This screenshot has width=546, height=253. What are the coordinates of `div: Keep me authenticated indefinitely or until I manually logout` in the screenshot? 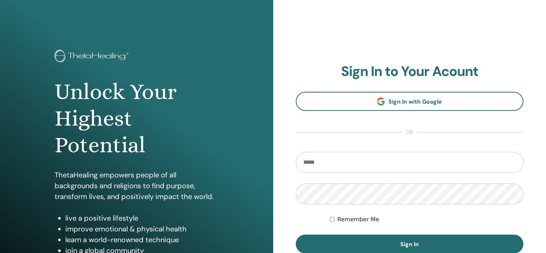 It's located at (427, 219).